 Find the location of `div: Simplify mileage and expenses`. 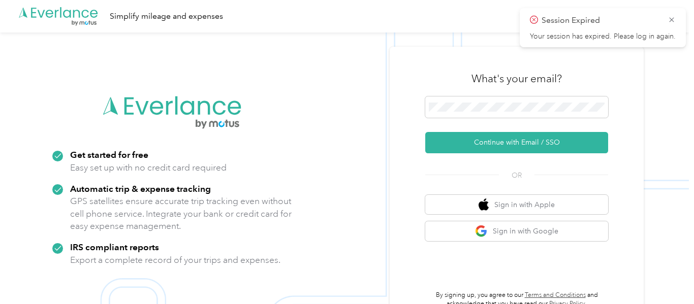

div: Simplify mileage and expenses is located at coordinates (166, 16).